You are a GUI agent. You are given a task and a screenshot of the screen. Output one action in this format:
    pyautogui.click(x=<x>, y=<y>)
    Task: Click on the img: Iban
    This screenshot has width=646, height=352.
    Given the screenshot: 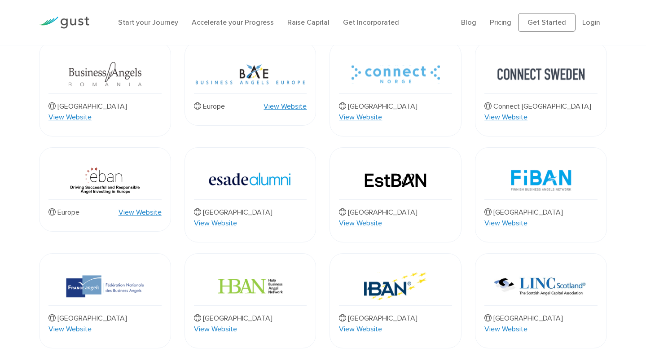 What is the action you would take?
    pyautogui.click(x=395, y=286)
    